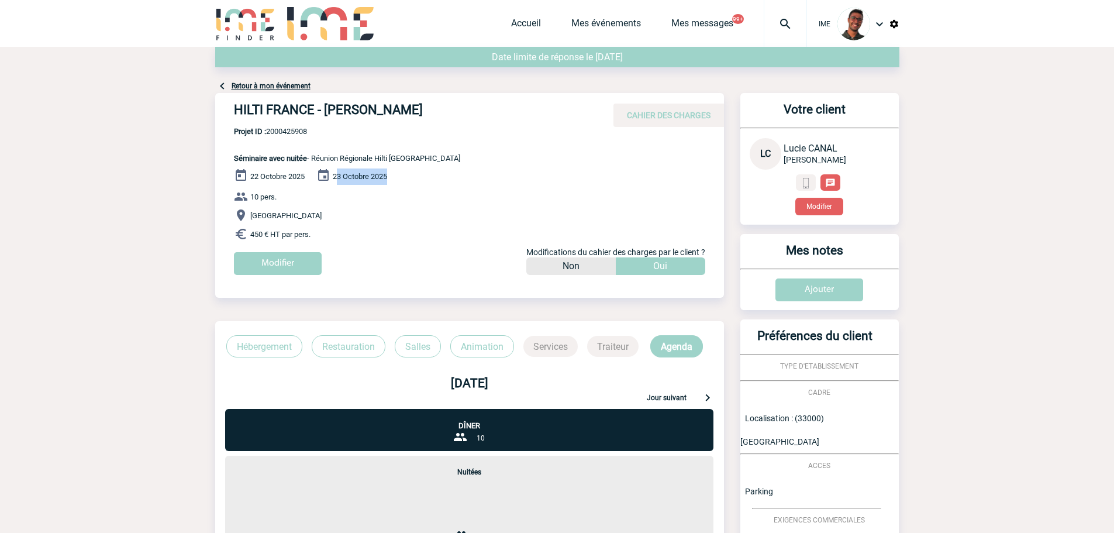 The image size is (1114, 533). What do you see at coordinates (831, 183) in the screenshot?
I see `img: chat-24-px-w.png` at bounding box center [831, 183].